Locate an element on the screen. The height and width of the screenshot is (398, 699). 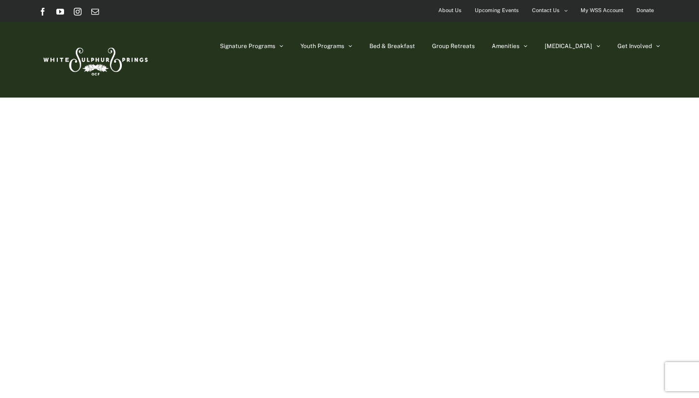
a: Instagram is located at coordinates (78, 12).